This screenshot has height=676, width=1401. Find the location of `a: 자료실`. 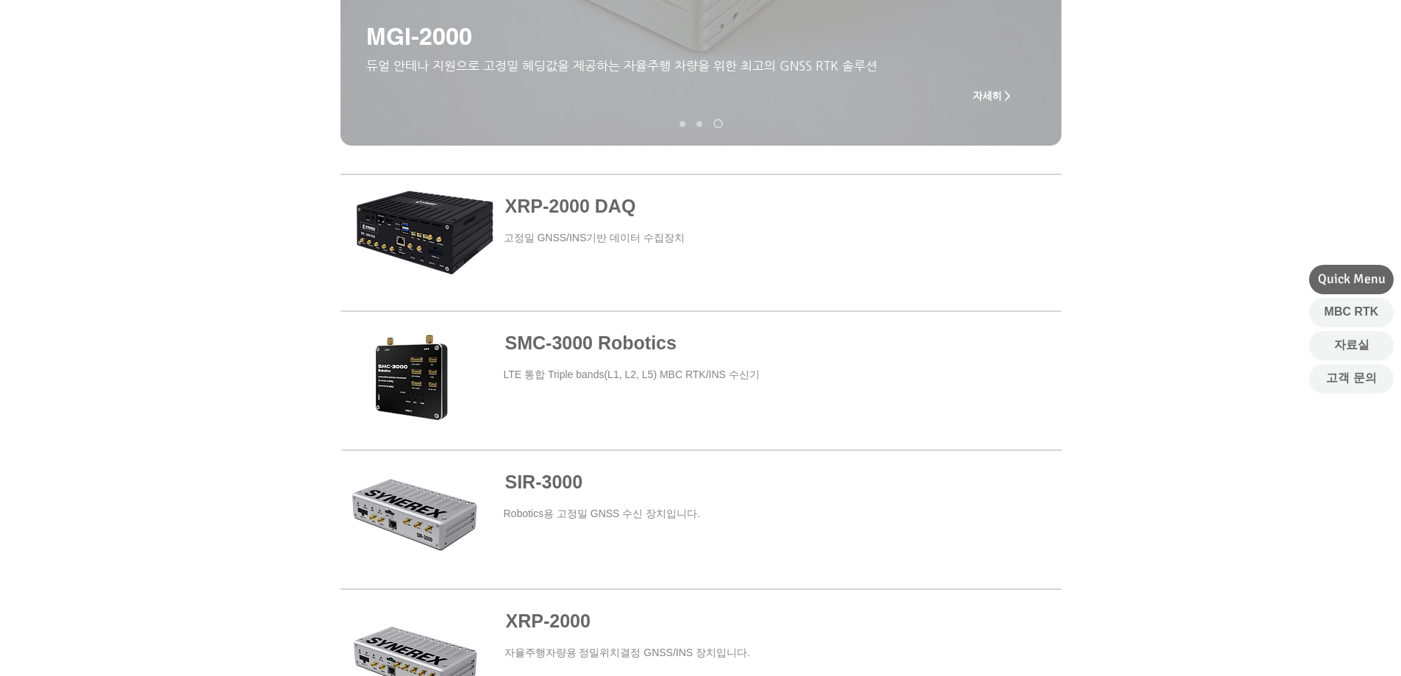

a: 자료실 is located at coordinates (1351, 346).